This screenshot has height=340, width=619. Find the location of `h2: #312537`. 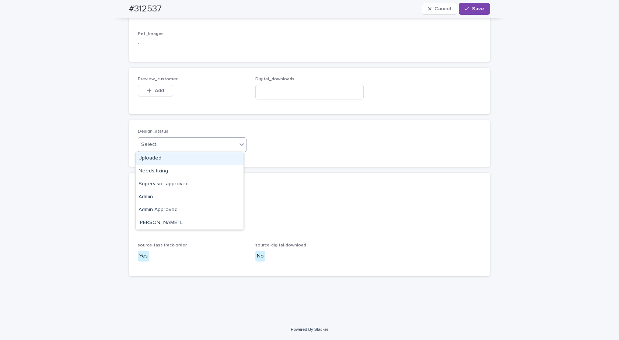

h2: #312537 is located at coordinates (145, 9).